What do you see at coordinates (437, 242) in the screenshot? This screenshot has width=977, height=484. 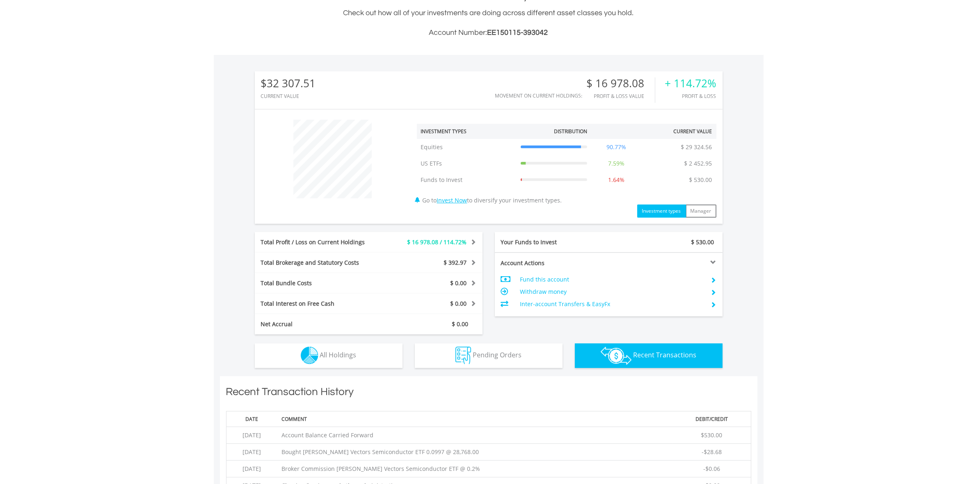 I see `span: $ 16 978.08 / 114.72%` at bounding box center [437, 242].